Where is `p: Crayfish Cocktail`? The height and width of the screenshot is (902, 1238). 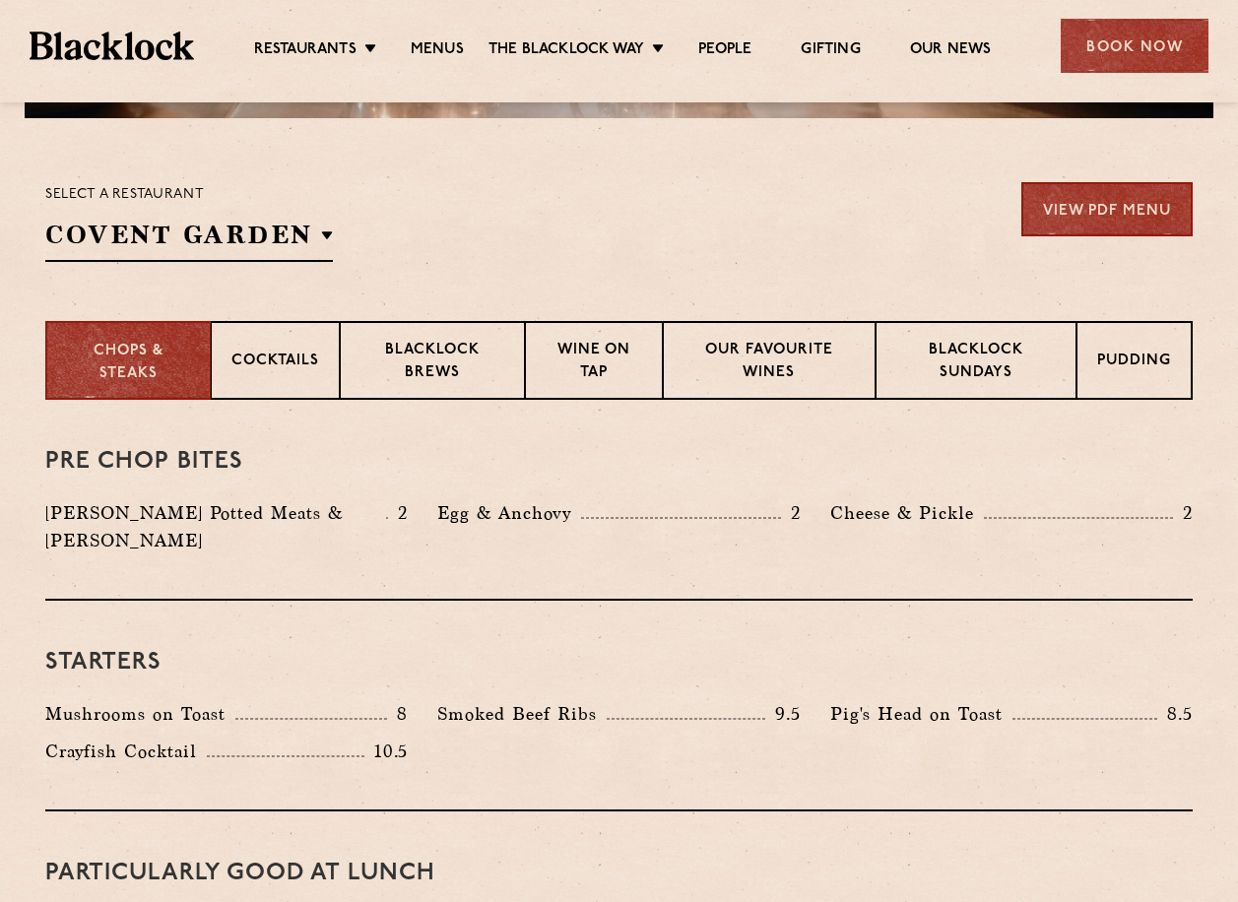
p: Crayfish Cocktail is located at coordinates (126, 751).